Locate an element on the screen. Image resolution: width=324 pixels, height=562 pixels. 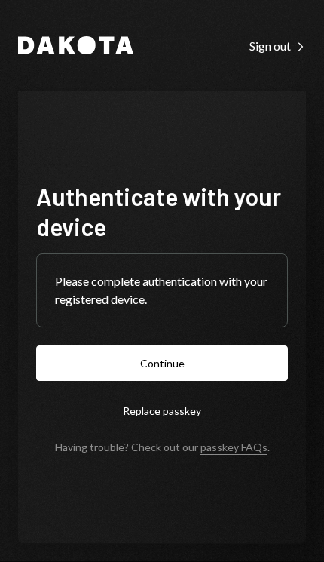
a: passkey FAQs is located at coordinates (234, 447).